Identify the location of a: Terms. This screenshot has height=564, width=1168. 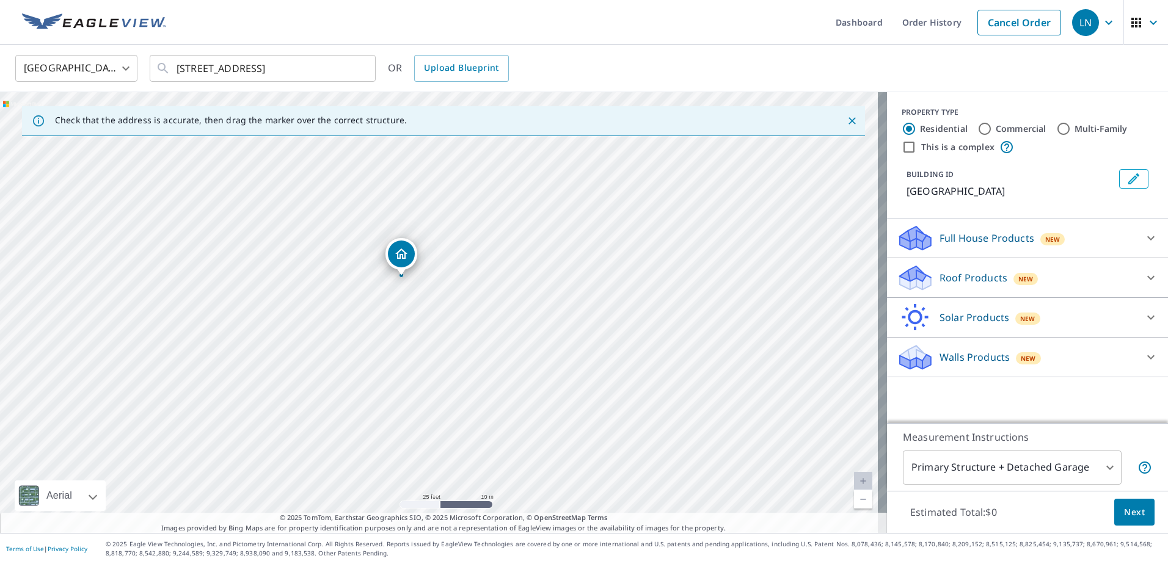
(597, 517).